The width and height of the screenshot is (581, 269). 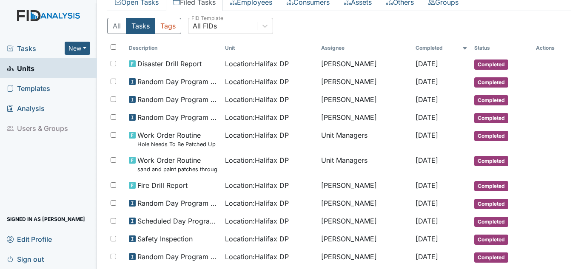 I want to click on th: Actions, so click(x=552, y=48).